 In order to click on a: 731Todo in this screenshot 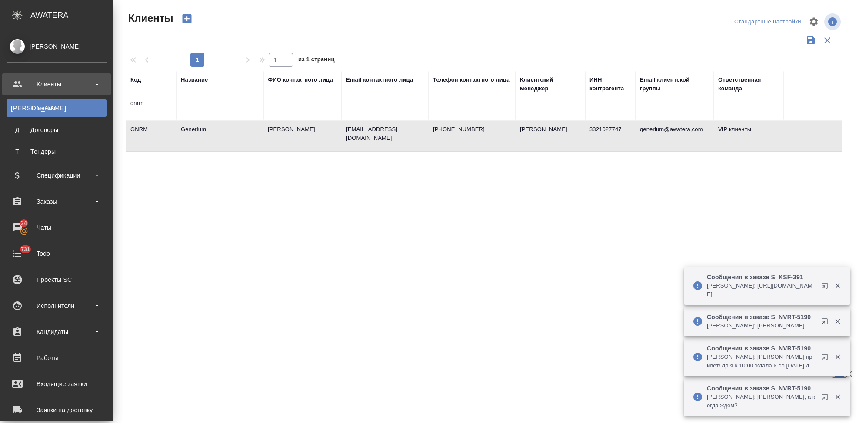, I will do `click(56, 254)`.